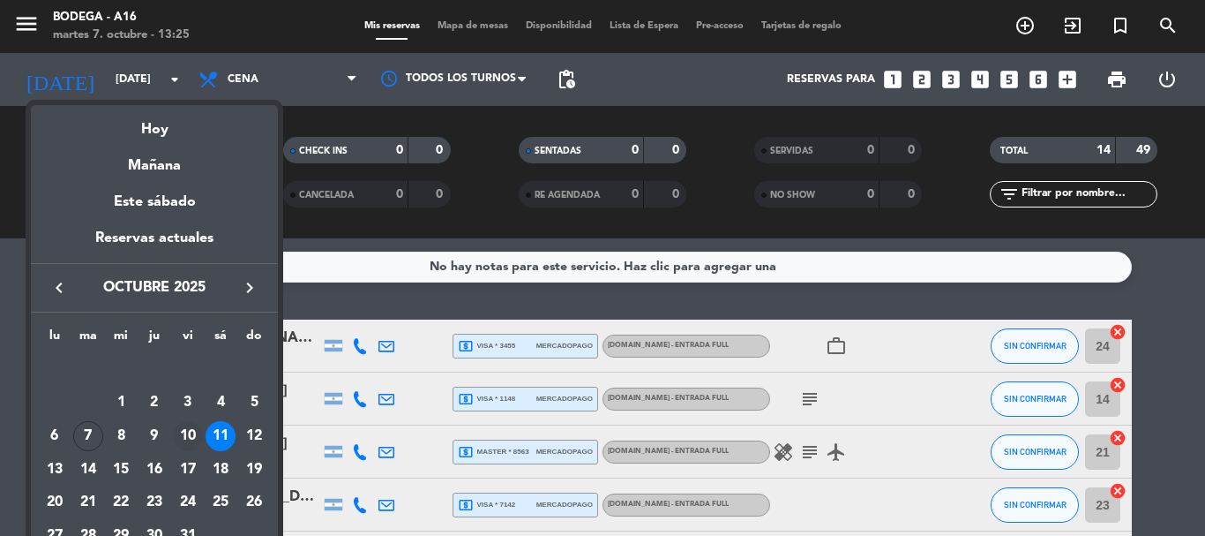  What do you see at coordinates (121, 339) in the screenshot?
I see `th: miércoles` at bounding box center [121, 339].